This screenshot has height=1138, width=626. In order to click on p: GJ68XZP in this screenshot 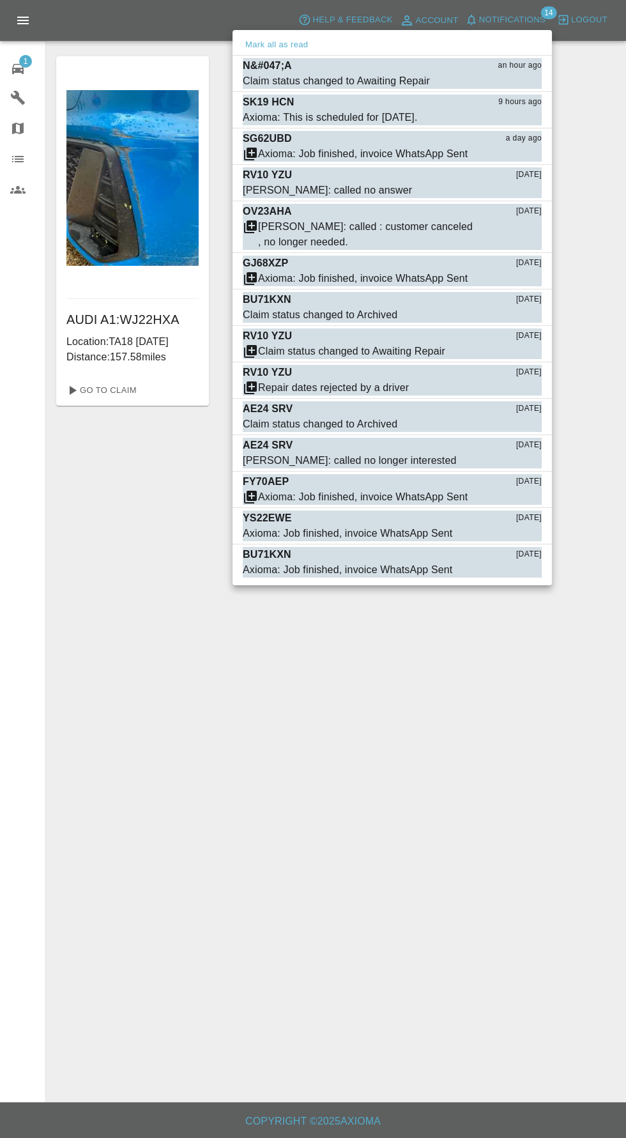, I will do `click(265, 263)`.